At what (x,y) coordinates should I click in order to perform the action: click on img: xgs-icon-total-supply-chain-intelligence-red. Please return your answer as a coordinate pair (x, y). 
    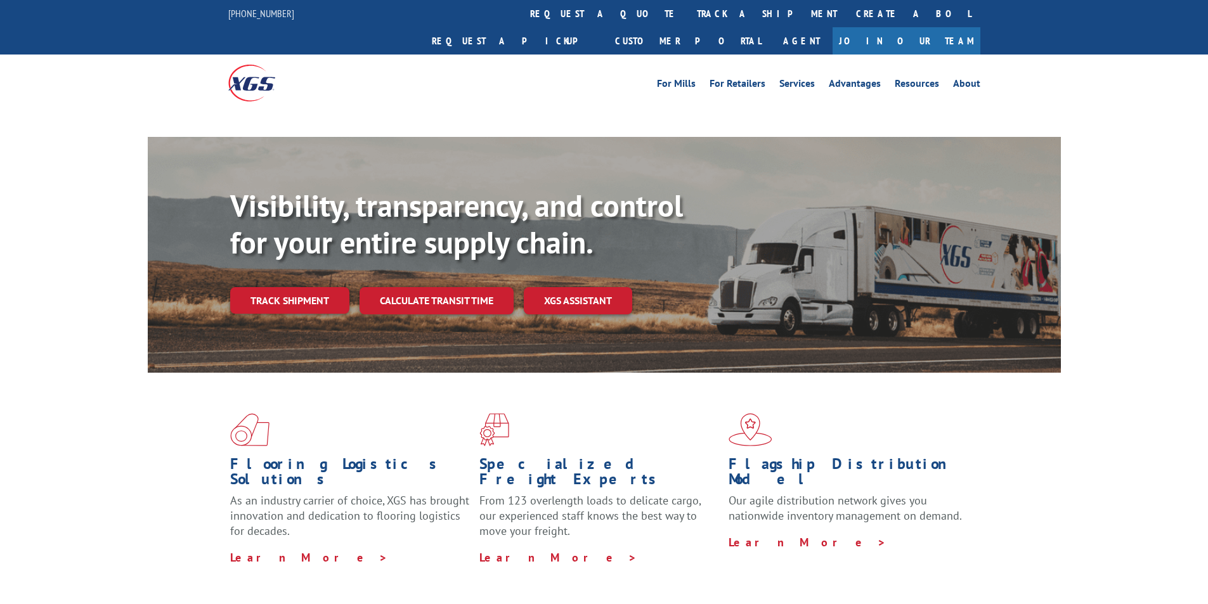
    Looking at the image, I should click on (250, 430).